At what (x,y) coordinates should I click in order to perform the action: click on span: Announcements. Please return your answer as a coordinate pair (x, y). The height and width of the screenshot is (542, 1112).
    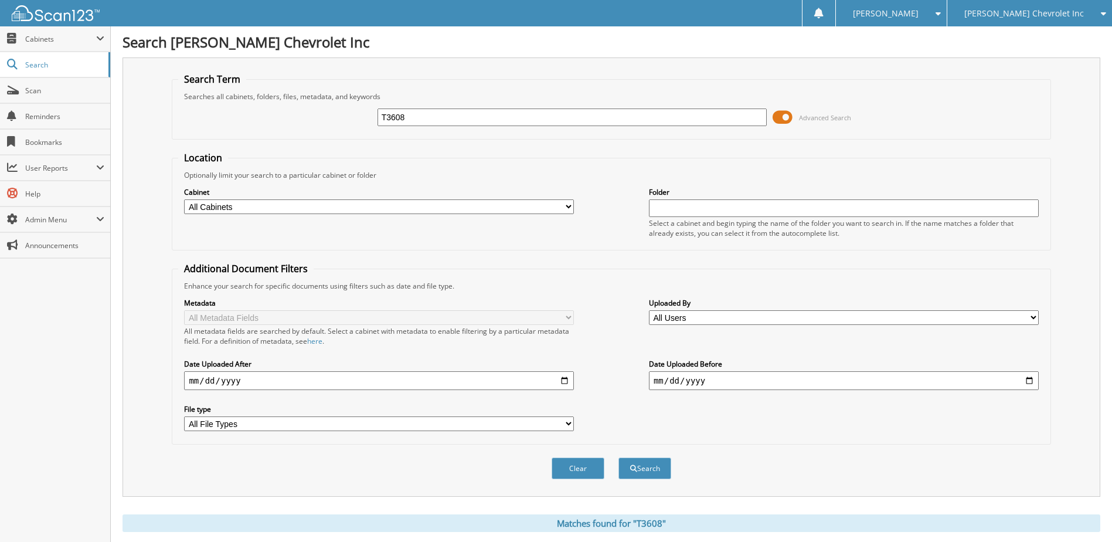
    Looking at the image, I should click on (64, 245).